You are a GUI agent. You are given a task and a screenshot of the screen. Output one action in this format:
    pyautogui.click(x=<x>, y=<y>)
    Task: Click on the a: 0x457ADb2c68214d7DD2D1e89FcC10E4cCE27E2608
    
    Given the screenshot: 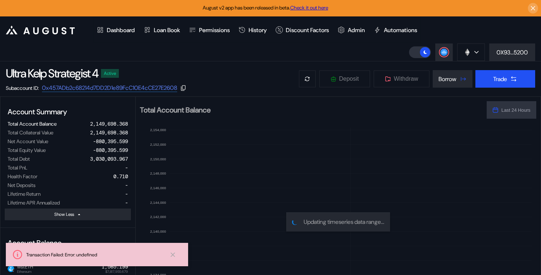 What is the action you would take?
    pyautogui.click(x=109, y=88)
    